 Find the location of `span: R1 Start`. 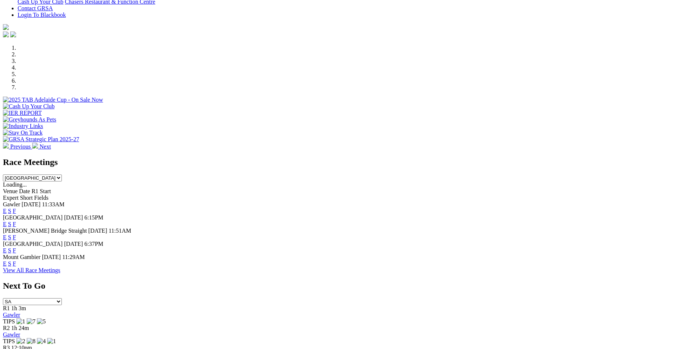

span: R1 Start is located at coordinates (41, 191).